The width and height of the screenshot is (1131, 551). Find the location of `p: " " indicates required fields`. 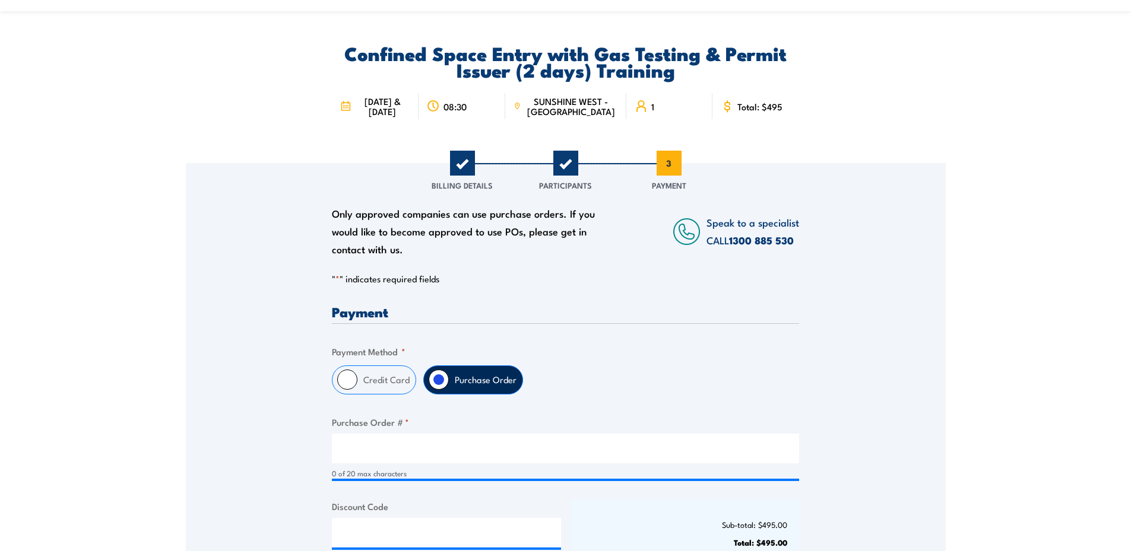

p: " " indicates required fields is located at coordinates (565, 279).